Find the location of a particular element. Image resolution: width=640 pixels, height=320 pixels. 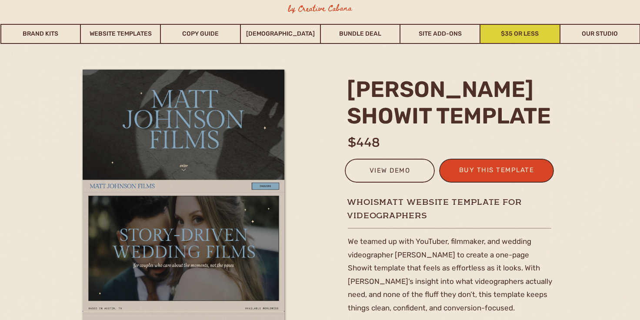

a: Website Templates is located at coordinates (120, 34).